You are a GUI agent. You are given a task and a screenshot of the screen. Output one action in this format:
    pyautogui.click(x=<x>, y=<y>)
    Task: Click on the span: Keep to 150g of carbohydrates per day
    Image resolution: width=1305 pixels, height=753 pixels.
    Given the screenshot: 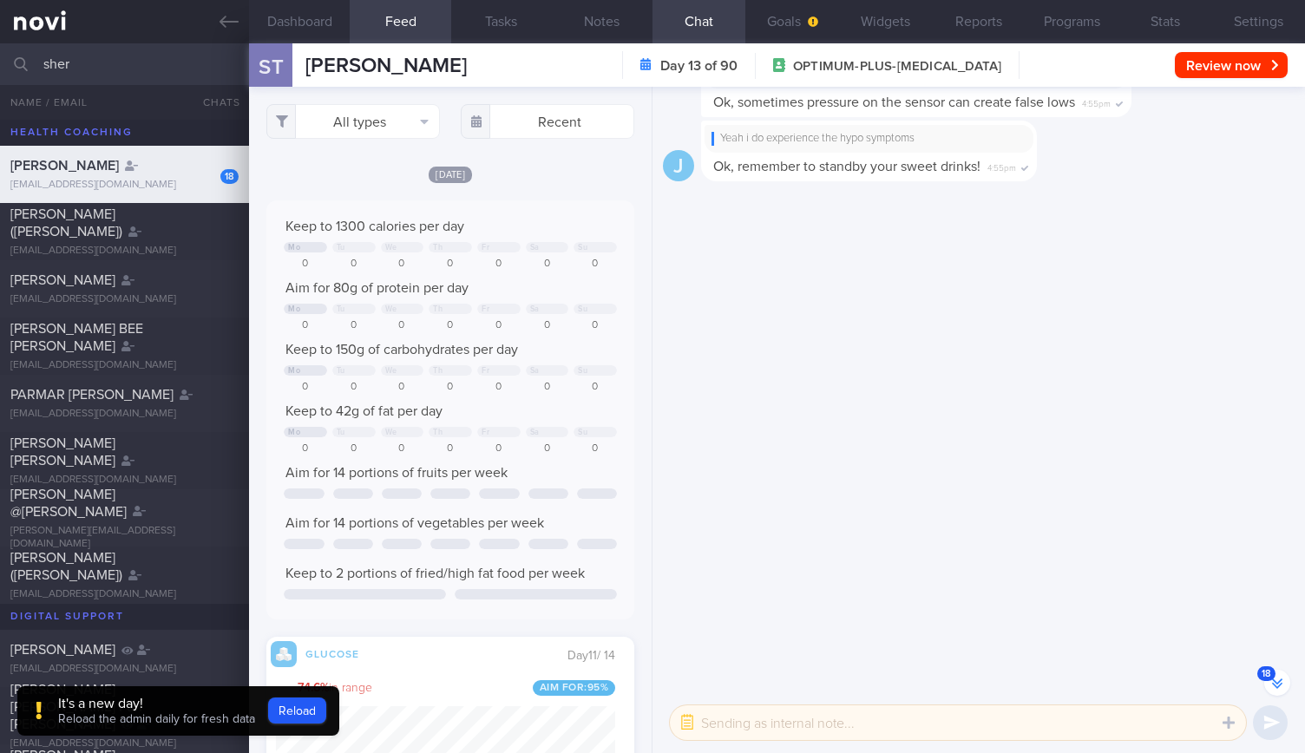 What is the action you would take?
    pyautogui.click(x=402, y=350)
    